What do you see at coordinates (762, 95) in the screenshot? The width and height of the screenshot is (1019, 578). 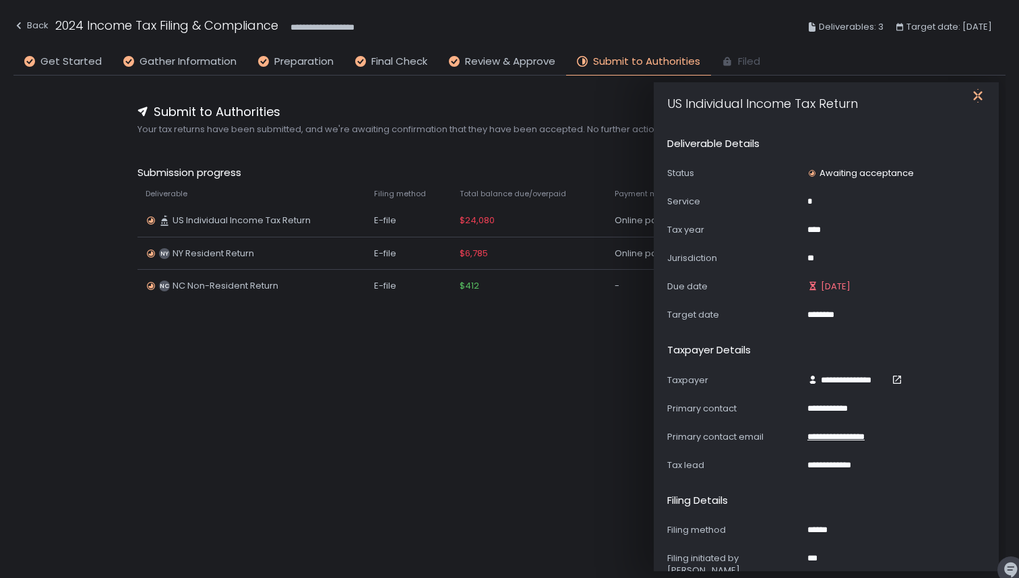 I see `h1: US Individual Income Tax Return` at bounding box center [762, 95].